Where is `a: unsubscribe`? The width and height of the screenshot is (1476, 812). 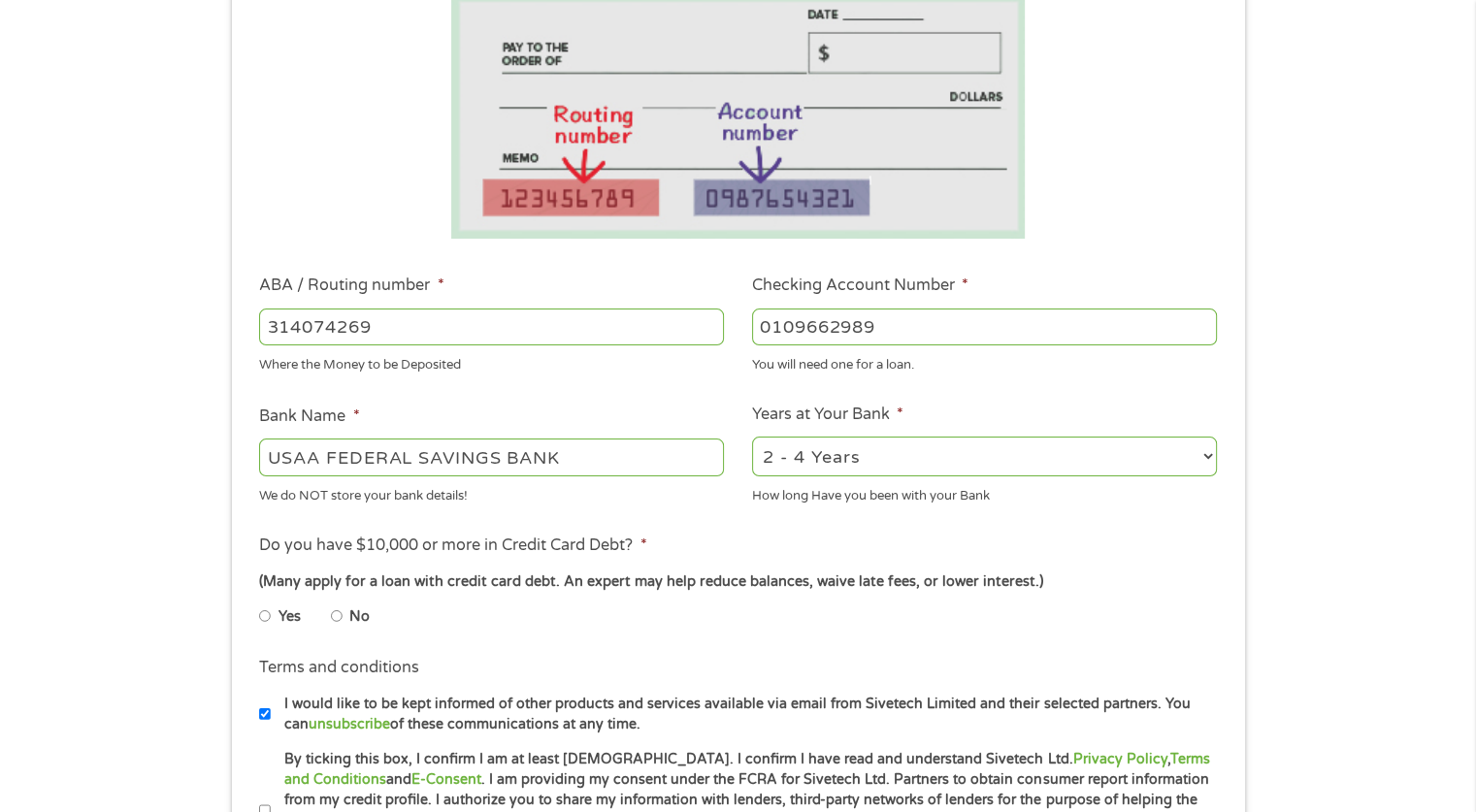
a: unsubscribe is located at coordinates (349, 724).